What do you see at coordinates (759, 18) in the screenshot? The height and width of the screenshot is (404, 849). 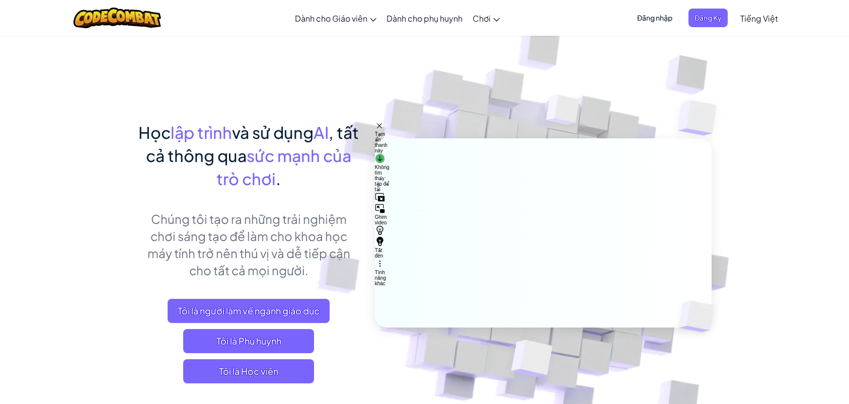 I see `span: Tiếng Việt` at bounding box center [759, 18].